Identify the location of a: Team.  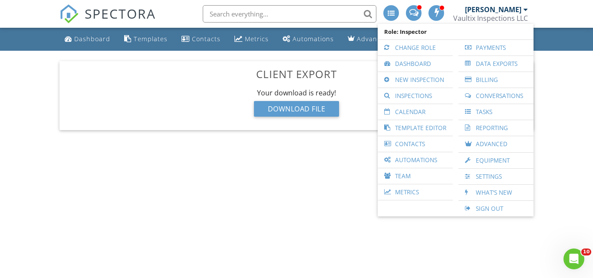
(415, 176).